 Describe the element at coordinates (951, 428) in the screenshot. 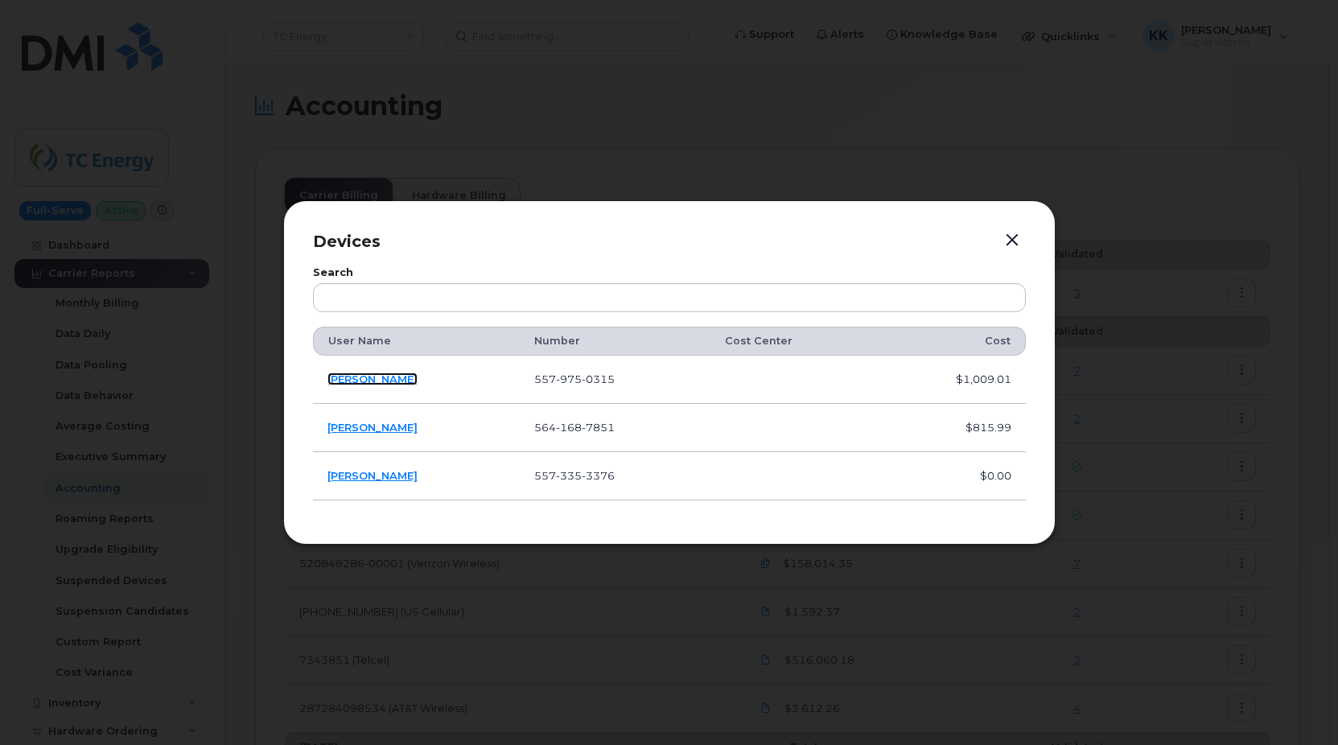

I see `td: $815.99` at that location.